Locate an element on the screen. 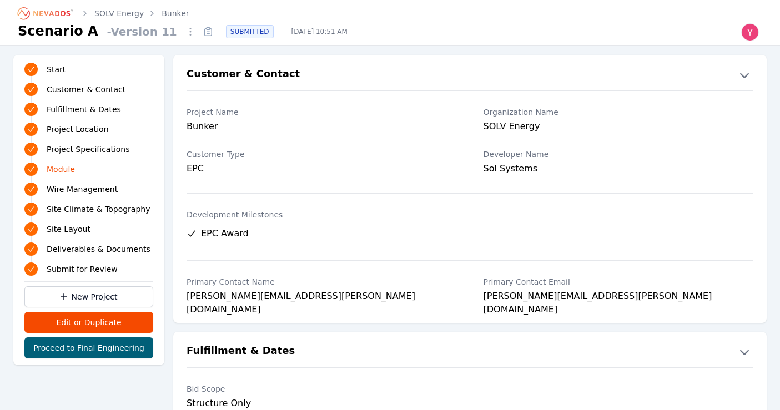  label: Customer Type is located at coordinates (321, 154).